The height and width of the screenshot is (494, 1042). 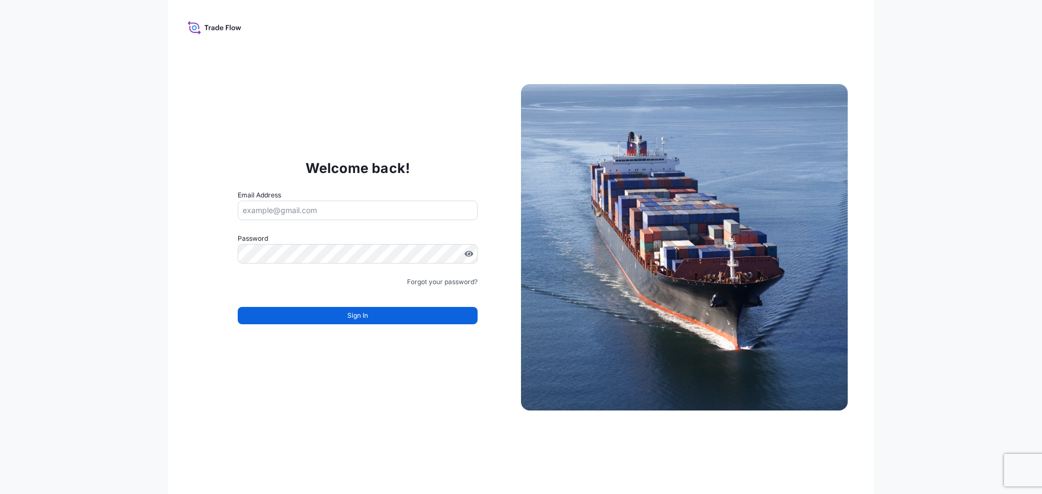 I want to click on input: example@gmail.com, so click(x=358, y=211).